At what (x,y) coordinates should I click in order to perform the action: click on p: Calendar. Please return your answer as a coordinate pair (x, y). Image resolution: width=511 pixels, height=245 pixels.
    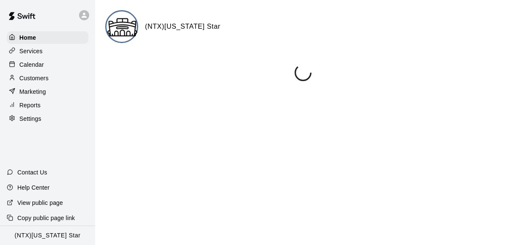
    Looking at the image, I should click on (32, 65).